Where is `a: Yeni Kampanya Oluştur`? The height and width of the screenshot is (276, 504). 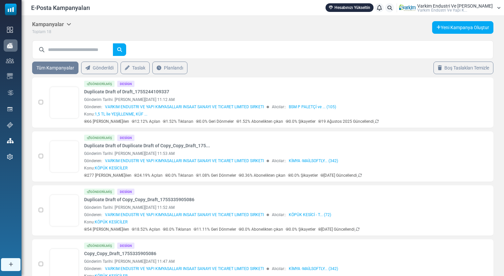 a: Yeni Kampanya Oluştur is located at coordinates (462, 27).